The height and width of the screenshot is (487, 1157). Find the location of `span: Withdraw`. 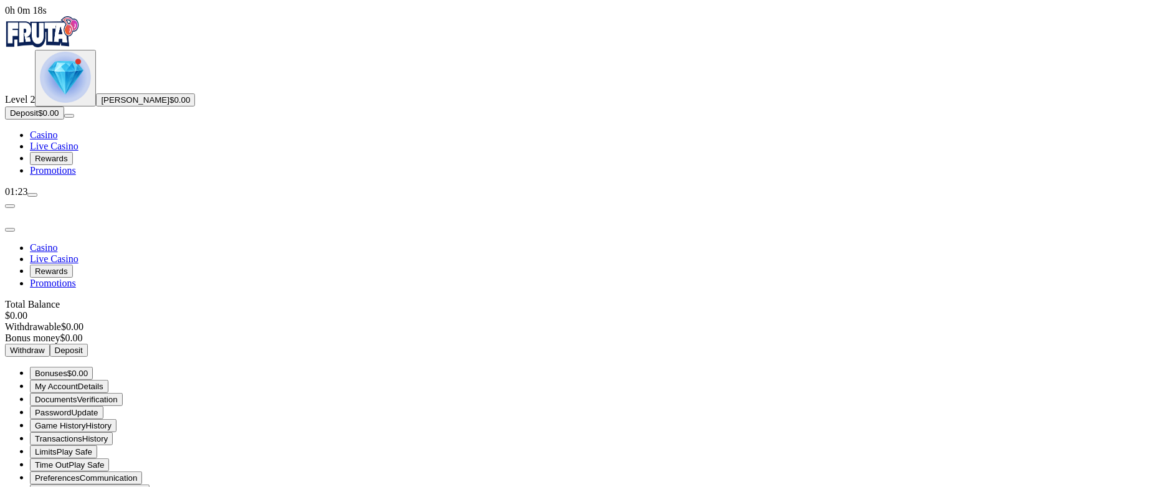

span: Withdraw is located at coordinates (27, 350).